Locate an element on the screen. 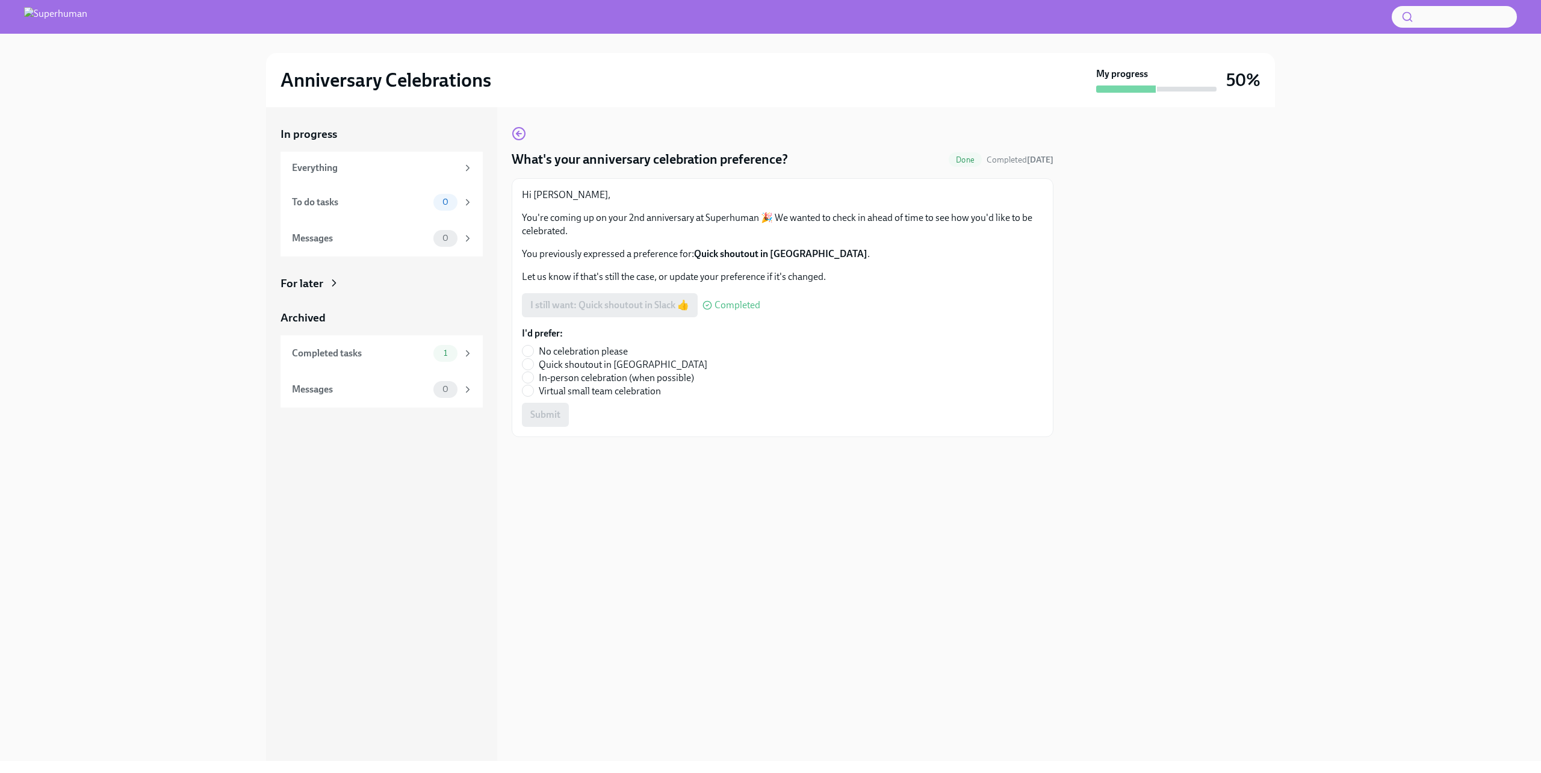  div: In progress is located at coordinates (382, 134).